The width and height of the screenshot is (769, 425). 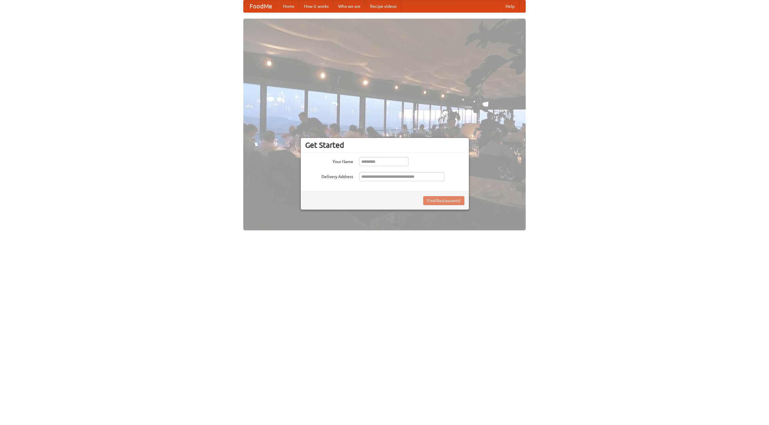 I want to click on label: Delivery Address, so click(x=329, y=176).